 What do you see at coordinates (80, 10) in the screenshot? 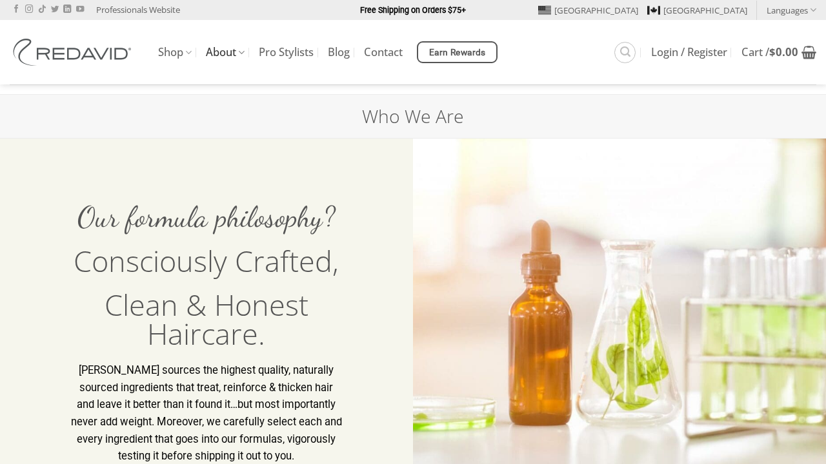
I see `a: Follow on YouTube` at bounding box center [80, 10].